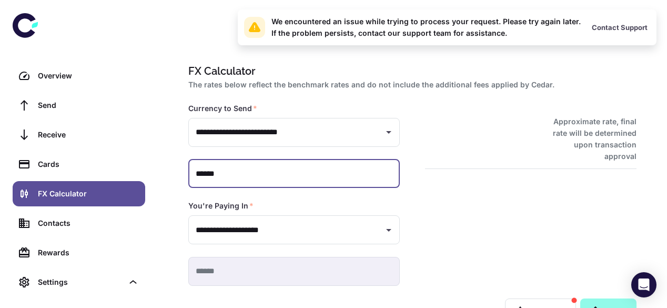 The image size is (667, 308). Describe the element at coordinates (222, 108) in the screenshot. I see `label: Currency to Send` at that location.